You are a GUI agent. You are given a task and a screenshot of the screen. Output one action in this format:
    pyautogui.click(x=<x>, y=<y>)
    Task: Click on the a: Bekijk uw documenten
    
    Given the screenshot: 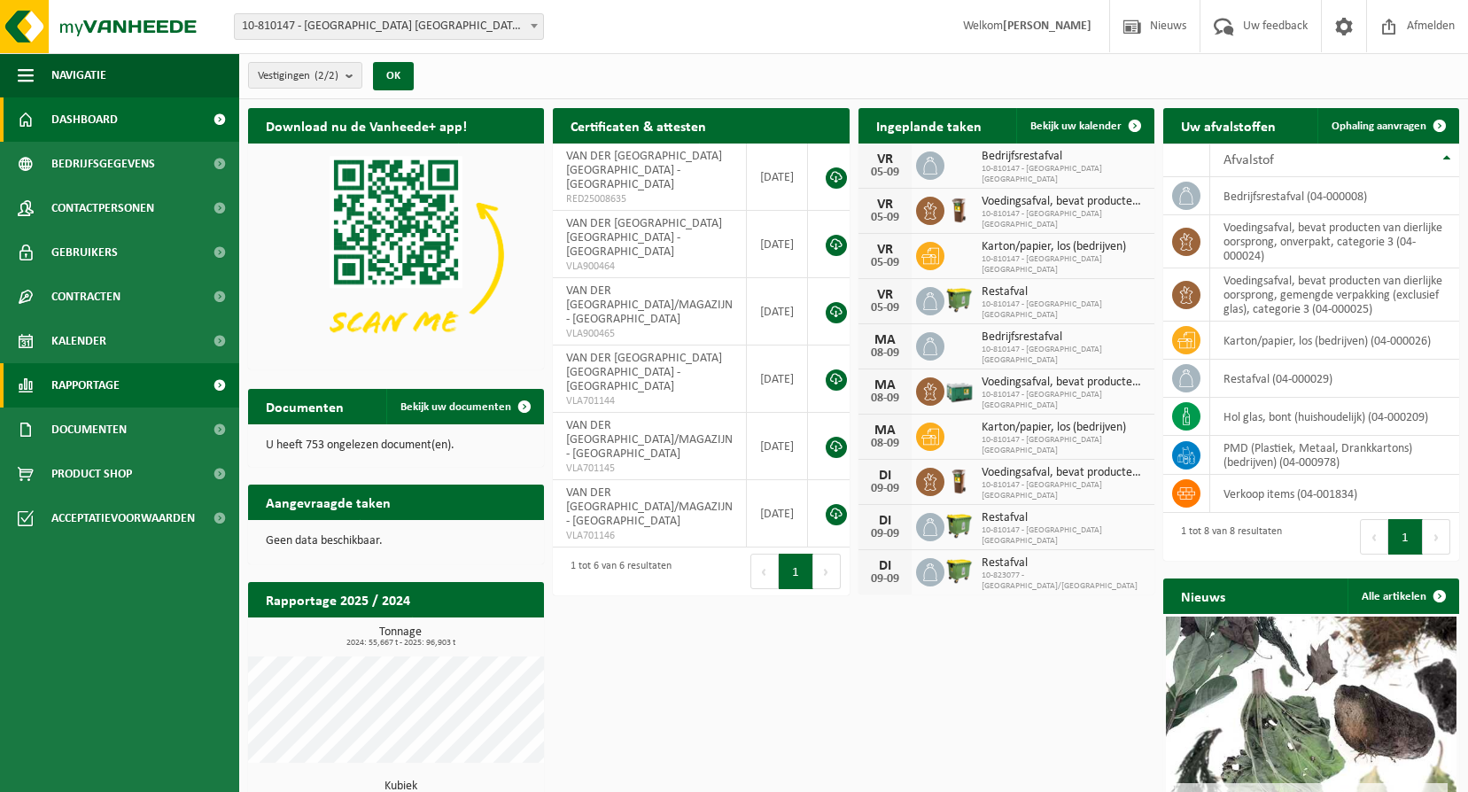 What is the action you would take?
    pyautogui.click(x=464, y=407)
    